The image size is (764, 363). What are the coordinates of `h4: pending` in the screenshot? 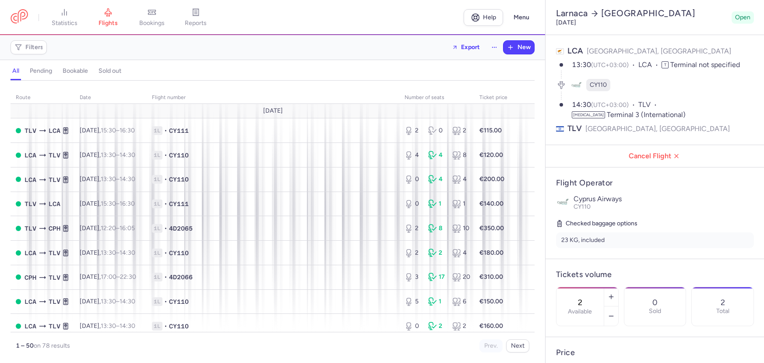 It's located at (41, 71).